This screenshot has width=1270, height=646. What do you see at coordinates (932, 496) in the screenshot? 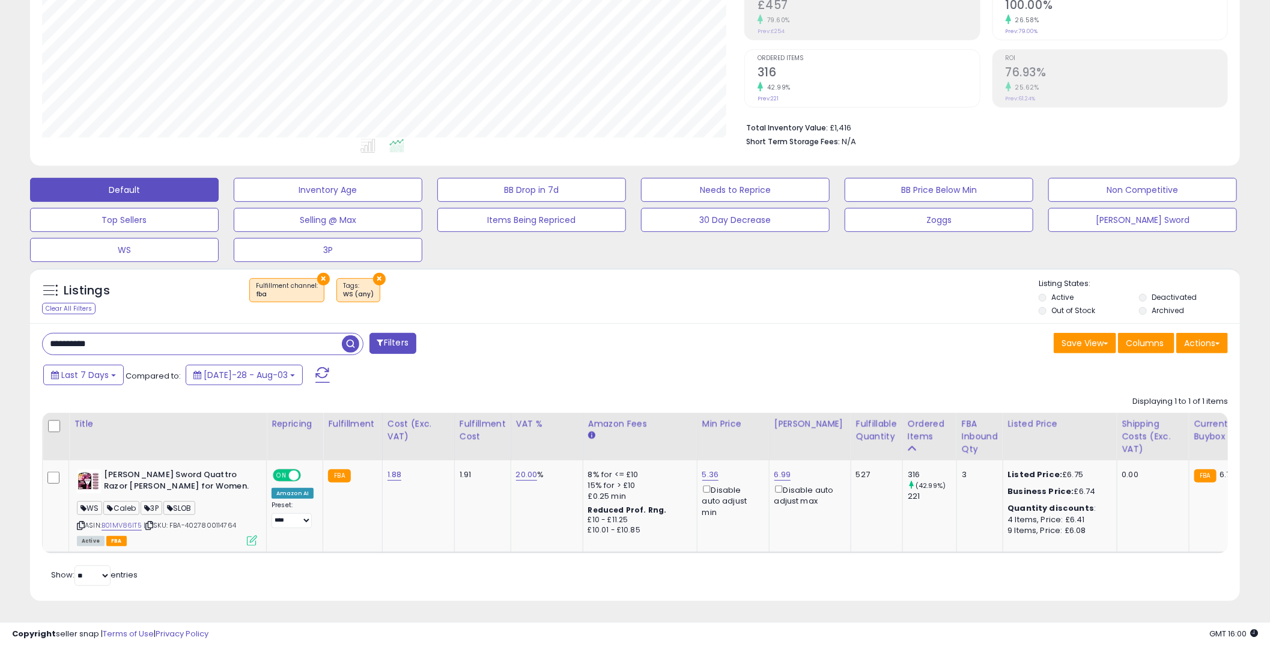
I see `div: 221` at bounding box center [932, 496].